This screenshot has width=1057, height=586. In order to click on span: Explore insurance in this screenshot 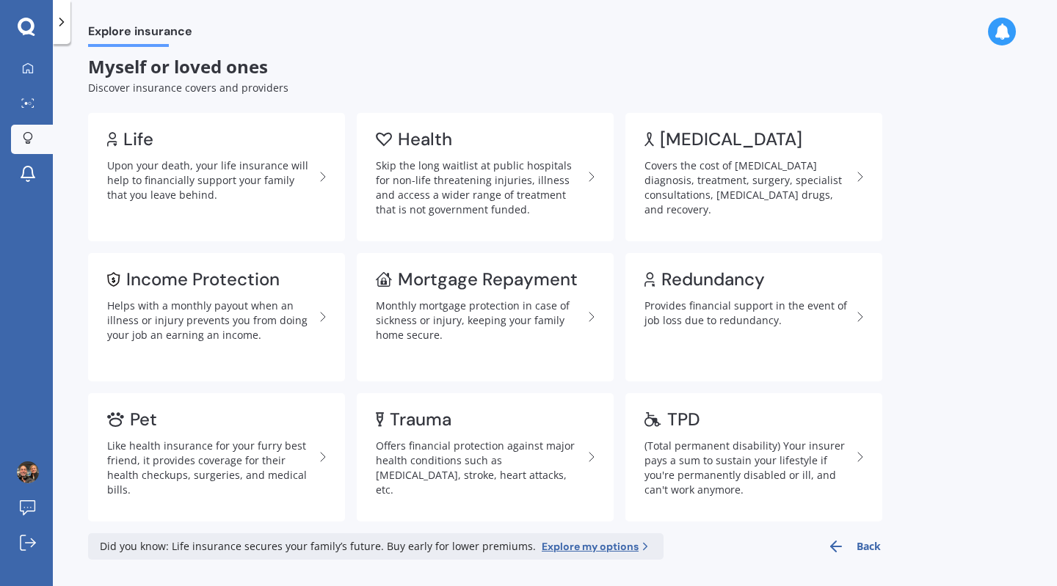, I will do `click(140, 34)`.